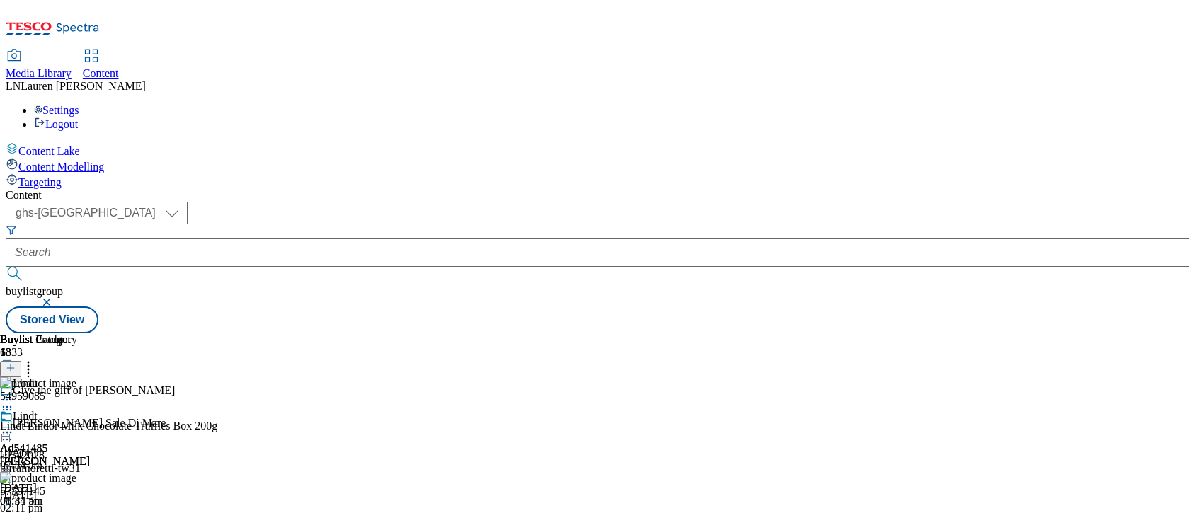 This screenshot has height=513, width=1195. I want to click on a: Targeting, so click(598, 181).